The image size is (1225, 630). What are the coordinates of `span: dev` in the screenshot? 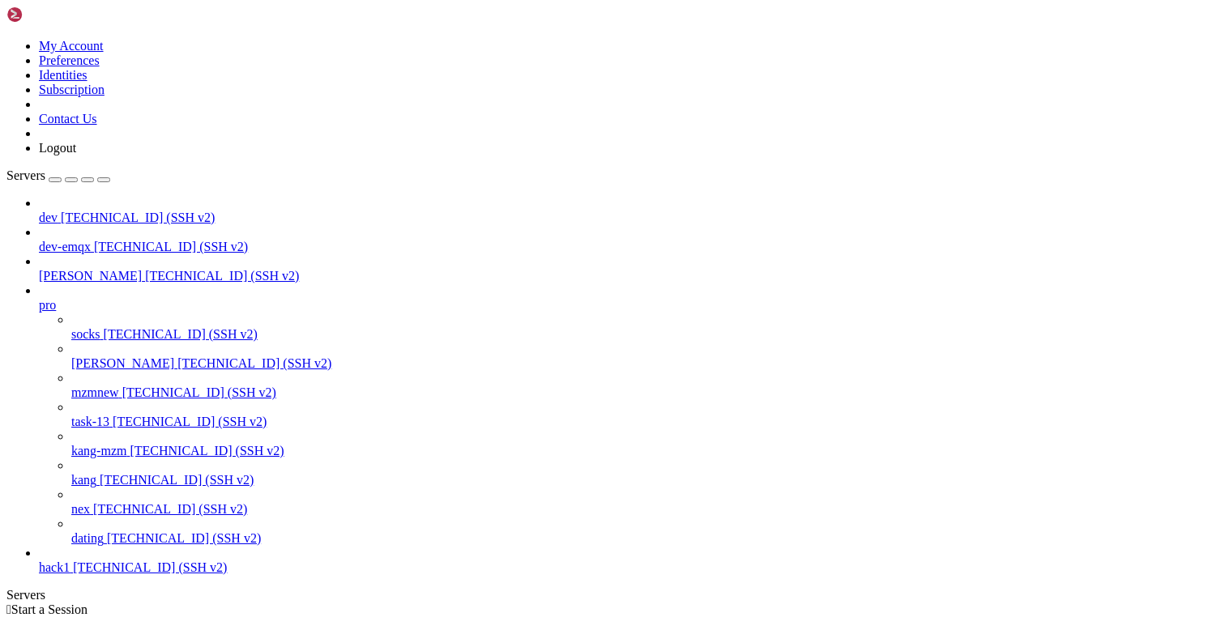 It's located at (48, 217).